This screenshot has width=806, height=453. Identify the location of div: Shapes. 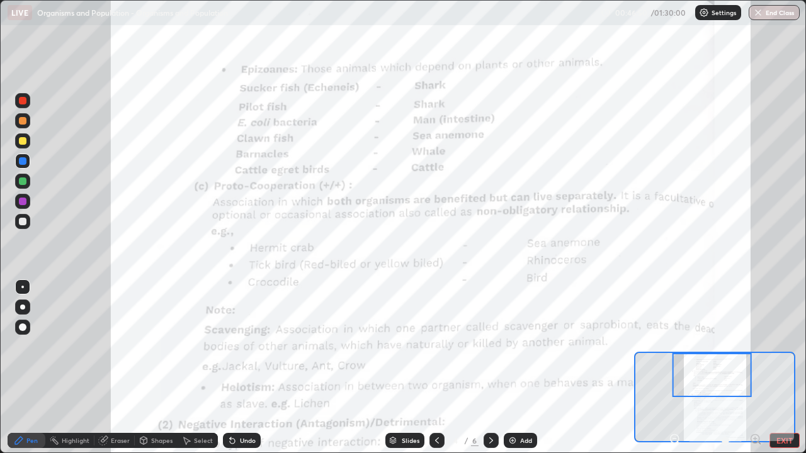
(162, 441).